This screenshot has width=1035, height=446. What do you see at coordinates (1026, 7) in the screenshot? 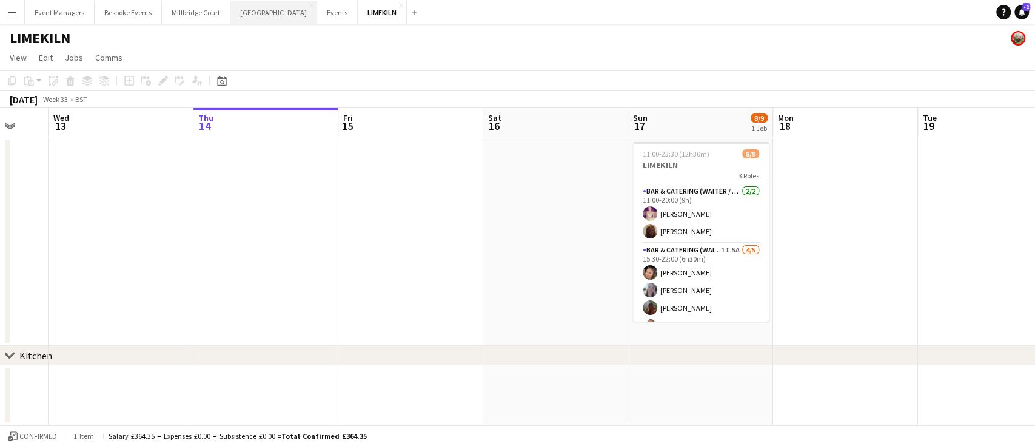
I see `span: -2` at bounding box center [1026, 7].